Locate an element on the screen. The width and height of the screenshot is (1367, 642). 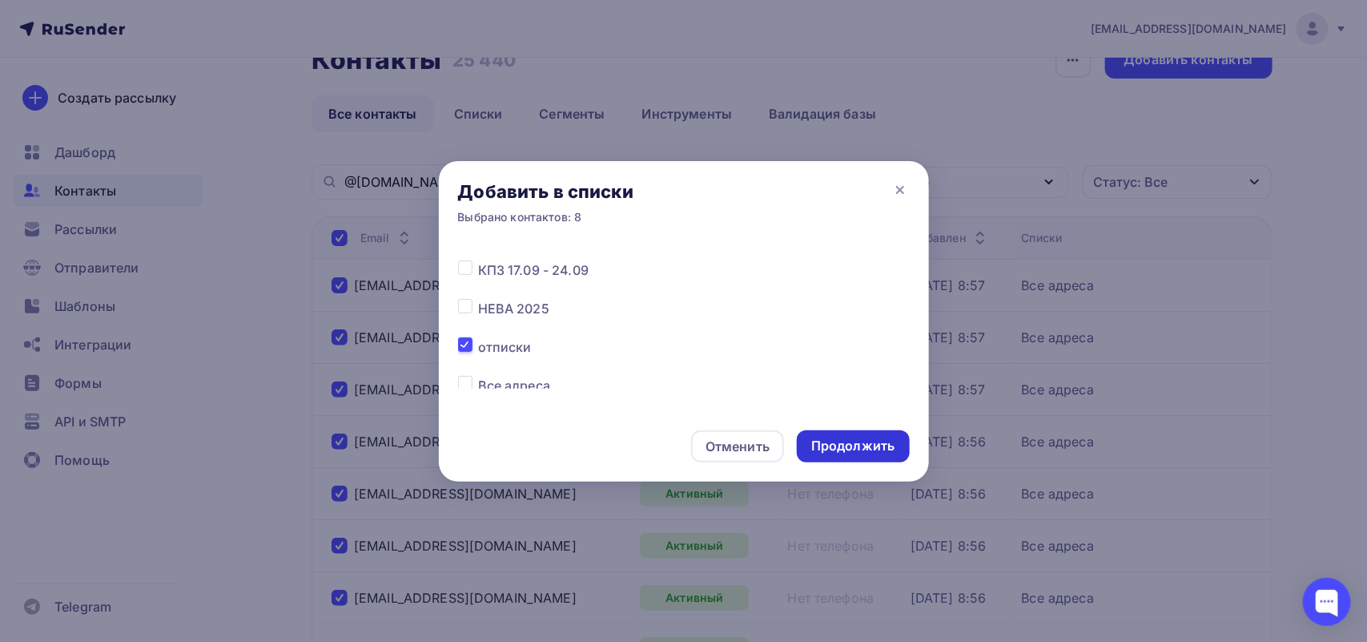
span: НЕВА 2025 is located at coordinates (513, 308).